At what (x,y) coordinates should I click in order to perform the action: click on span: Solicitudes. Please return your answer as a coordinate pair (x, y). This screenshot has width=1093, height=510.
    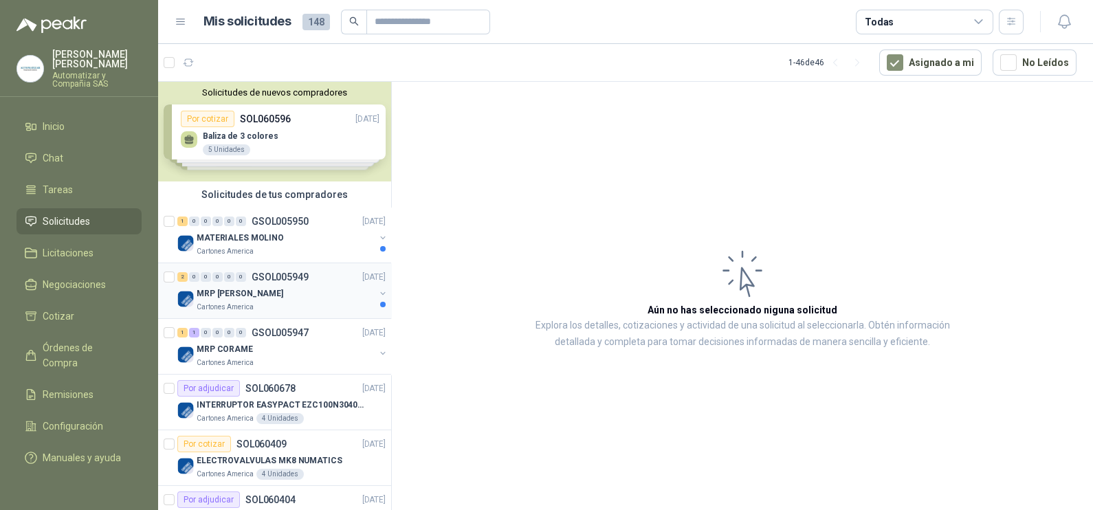
    Looking at the image, I should click on (66, 221).